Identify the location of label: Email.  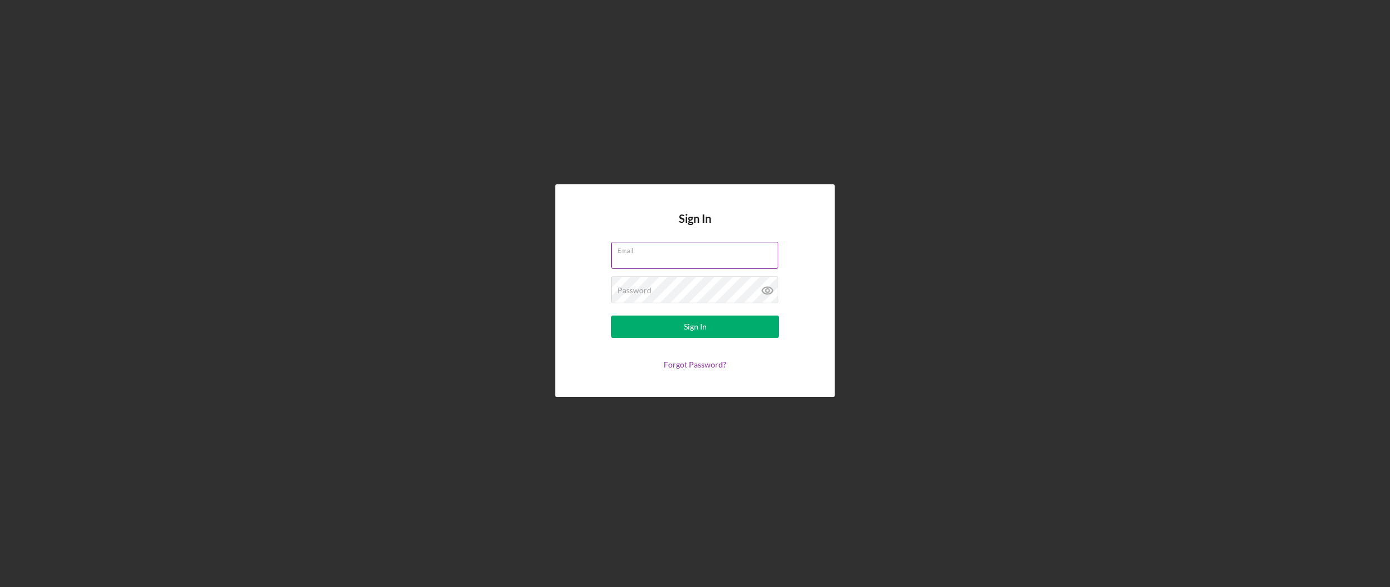
(698, 249).